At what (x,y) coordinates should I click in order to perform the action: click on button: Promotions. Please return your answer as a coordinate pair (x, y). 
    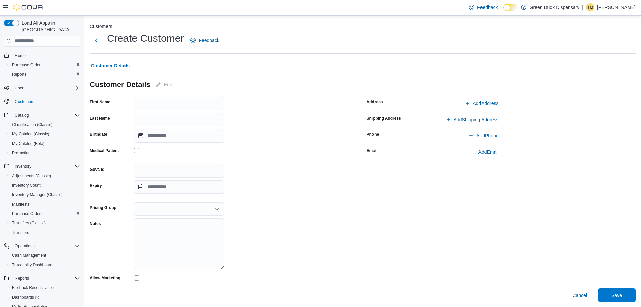
    Looking at the image, I should click on (45, 153).